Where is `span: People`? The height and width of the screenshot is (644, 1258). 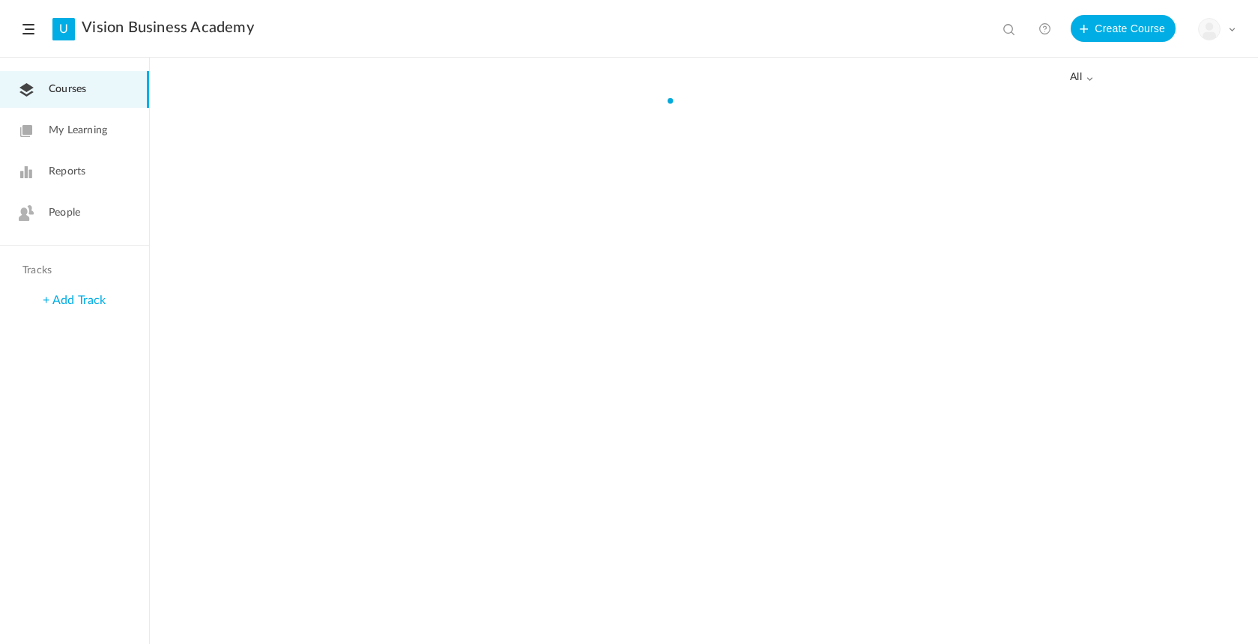 span: People is located at coordinates (64, 213).